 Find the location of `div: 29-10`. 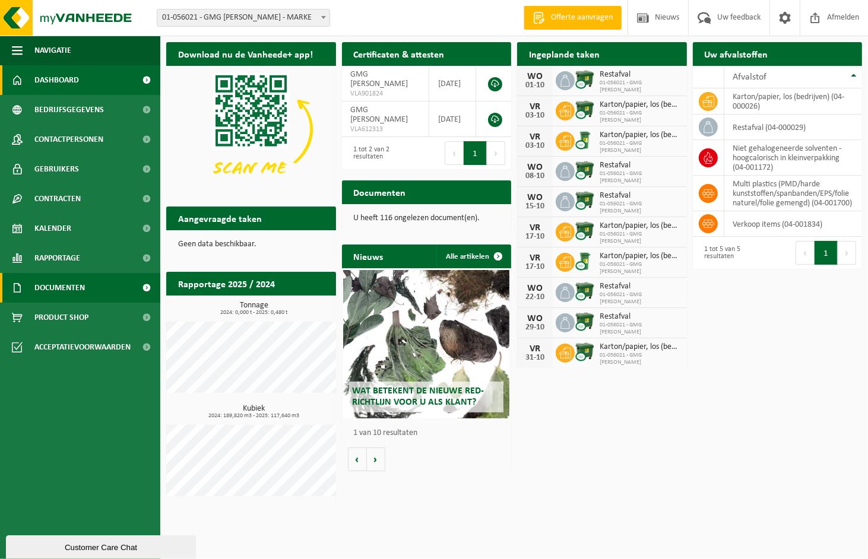

div: 29-10 is located at coordinates (535, 328).